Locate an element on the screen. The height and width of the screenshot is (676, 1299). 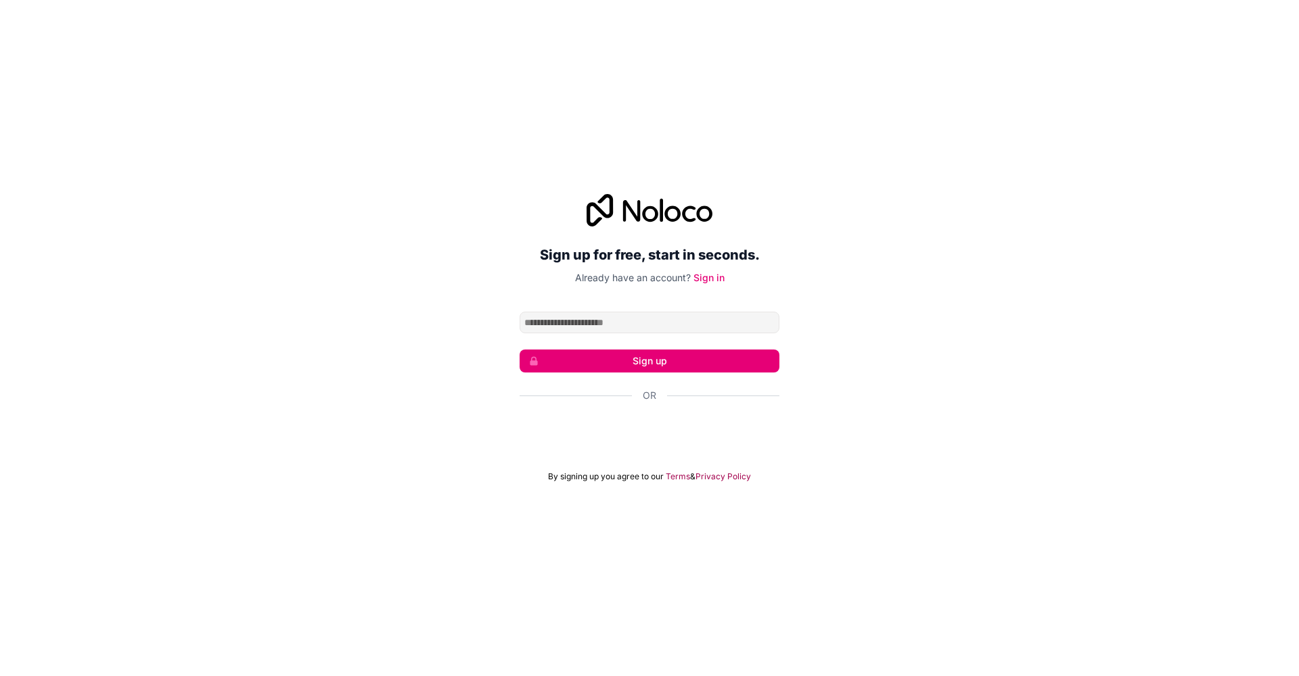
input: Email address is located at coordinates (649, 323).